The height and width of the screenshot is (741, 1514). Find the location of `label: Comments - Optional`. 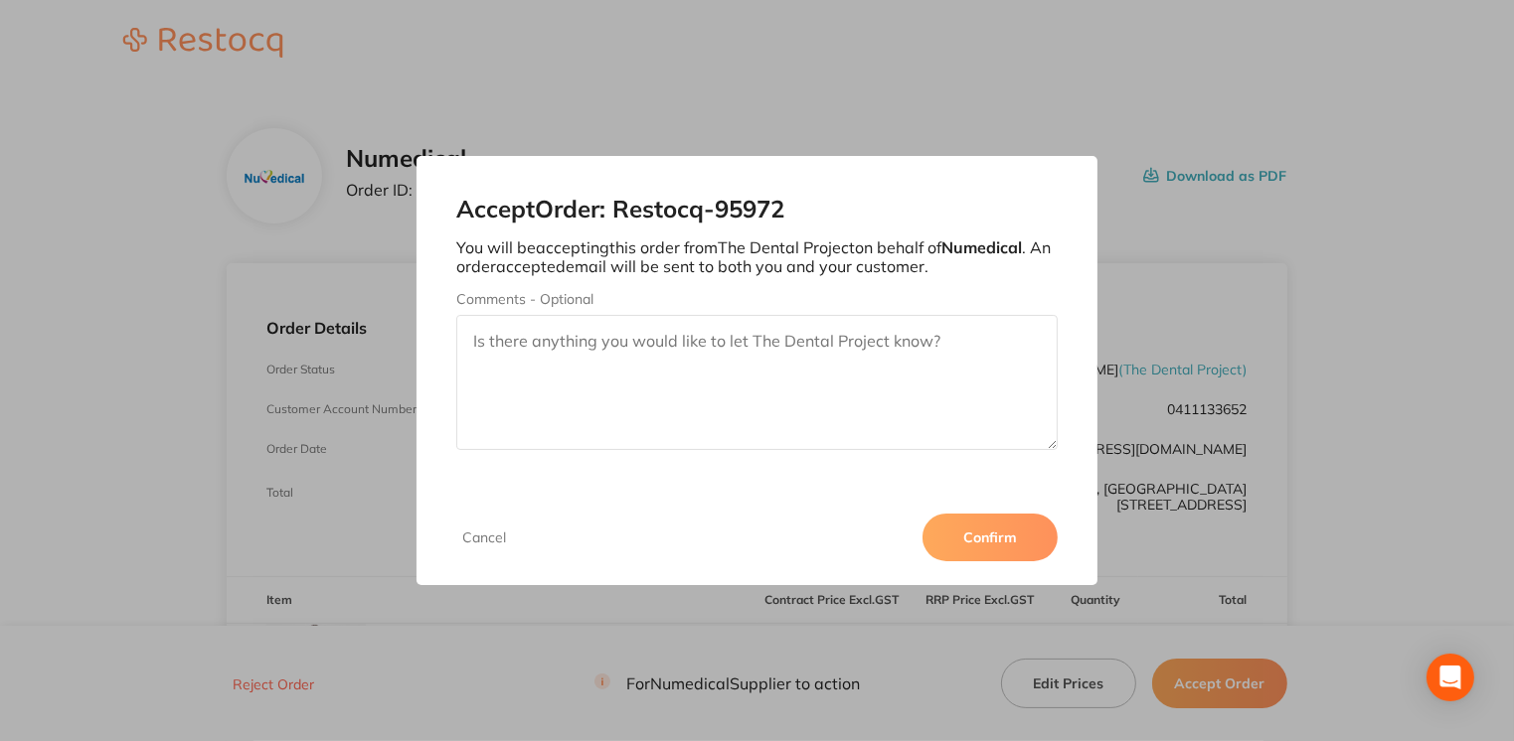

label: Comments - Optional is located at coordinates (756, 299).